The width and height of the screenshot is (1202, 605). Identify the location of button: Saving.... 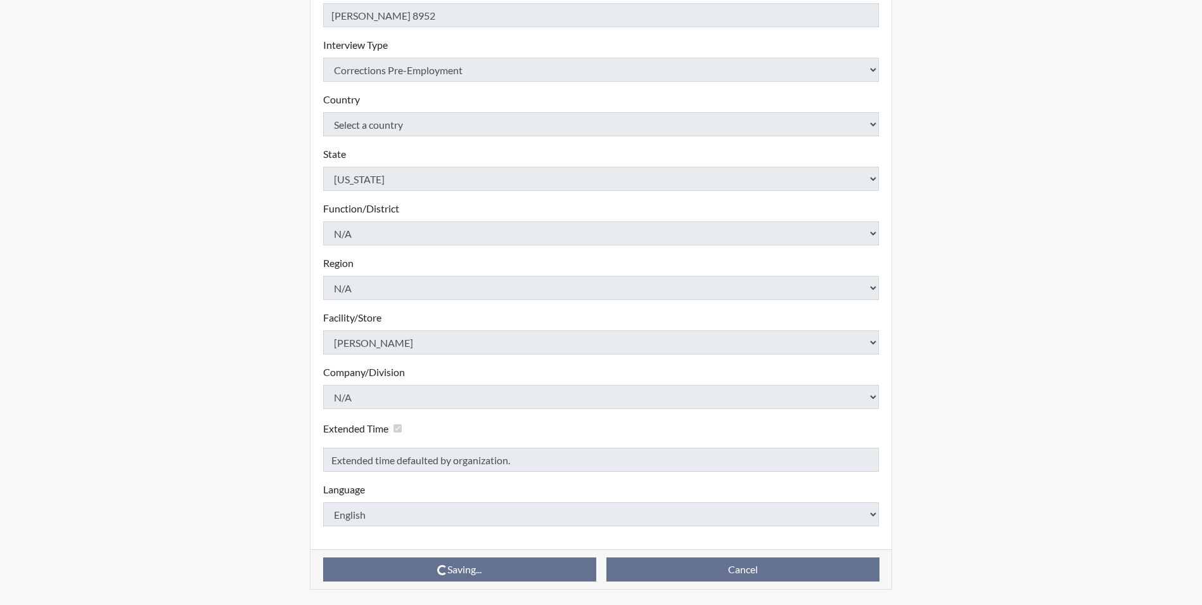
(459, 569).